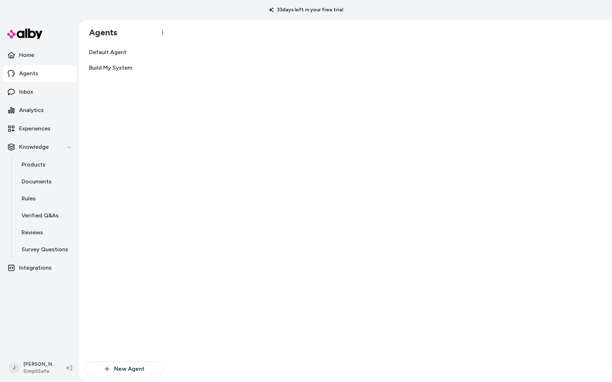 This screenshot has width=612, height=382. What do you see at coordinates (108, 52) in the screenshot?
I see `span: Default Agent` at bounding box center [108, 52].